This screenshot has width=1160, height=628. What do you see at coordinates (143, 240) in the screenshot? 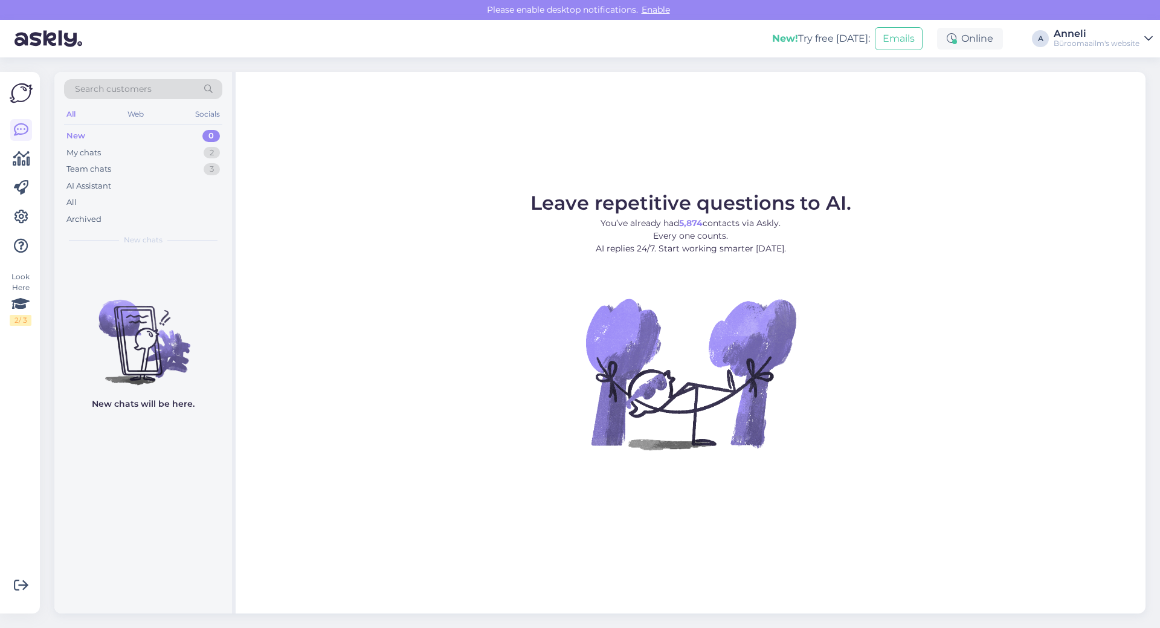
I see `span: New chats` at bounding box center [143, 240].